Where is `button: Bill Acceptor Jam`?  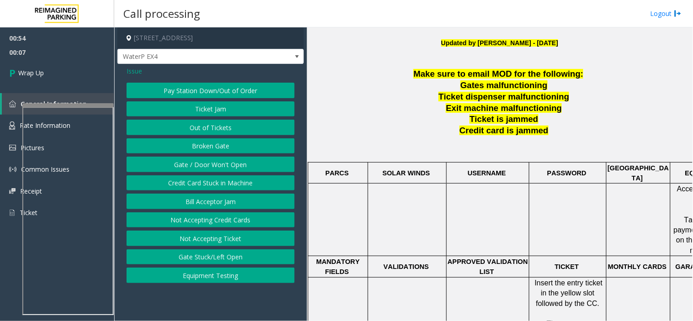 button: Bill Acceptor Jam is located at coordinates (211, 201).